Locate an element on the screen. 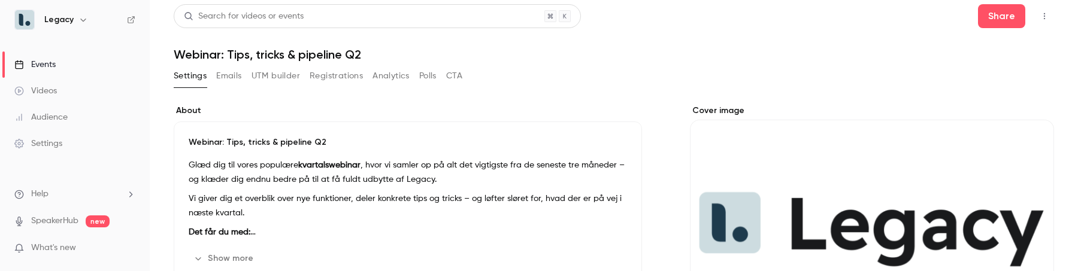  button: Settings is located at coordinates (190, 76).